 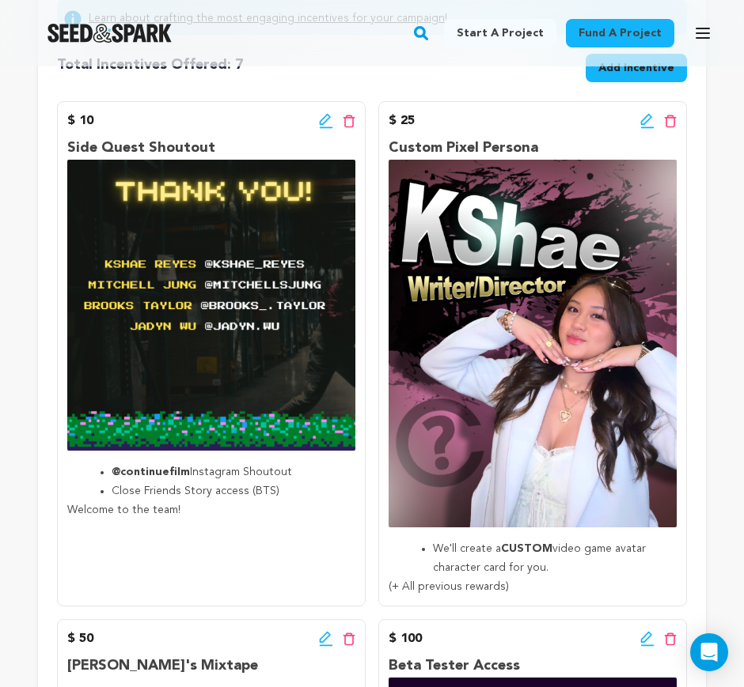 What do you see at coordinates (80, 639) in the screenshot?
I see `p: $ 50` at bounding box center [80, 639].